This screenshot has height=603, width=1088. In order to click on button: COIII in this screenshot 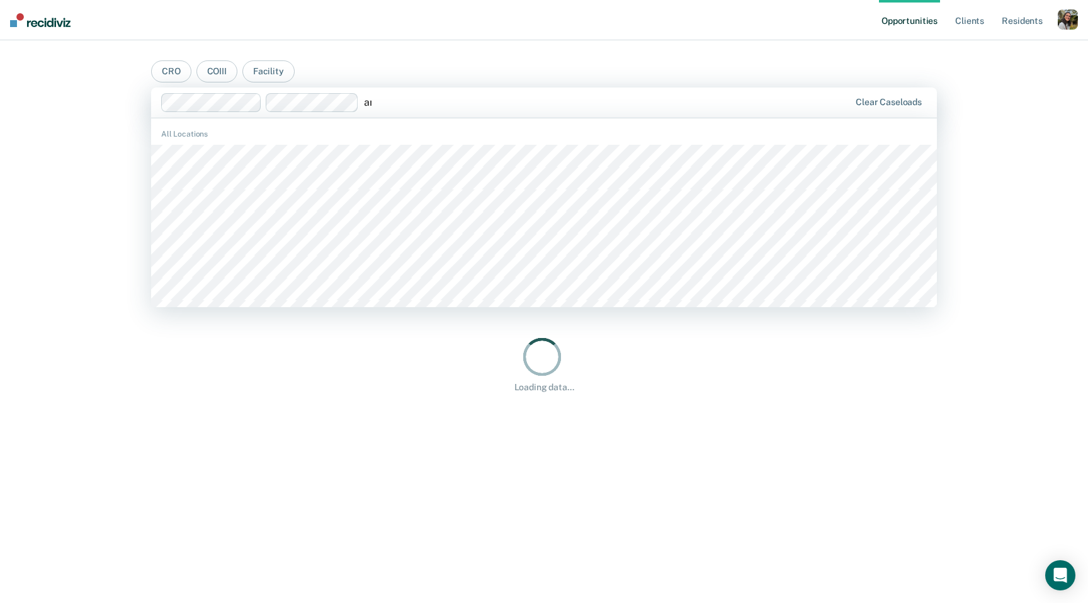, I will do `click(217, 71)`.